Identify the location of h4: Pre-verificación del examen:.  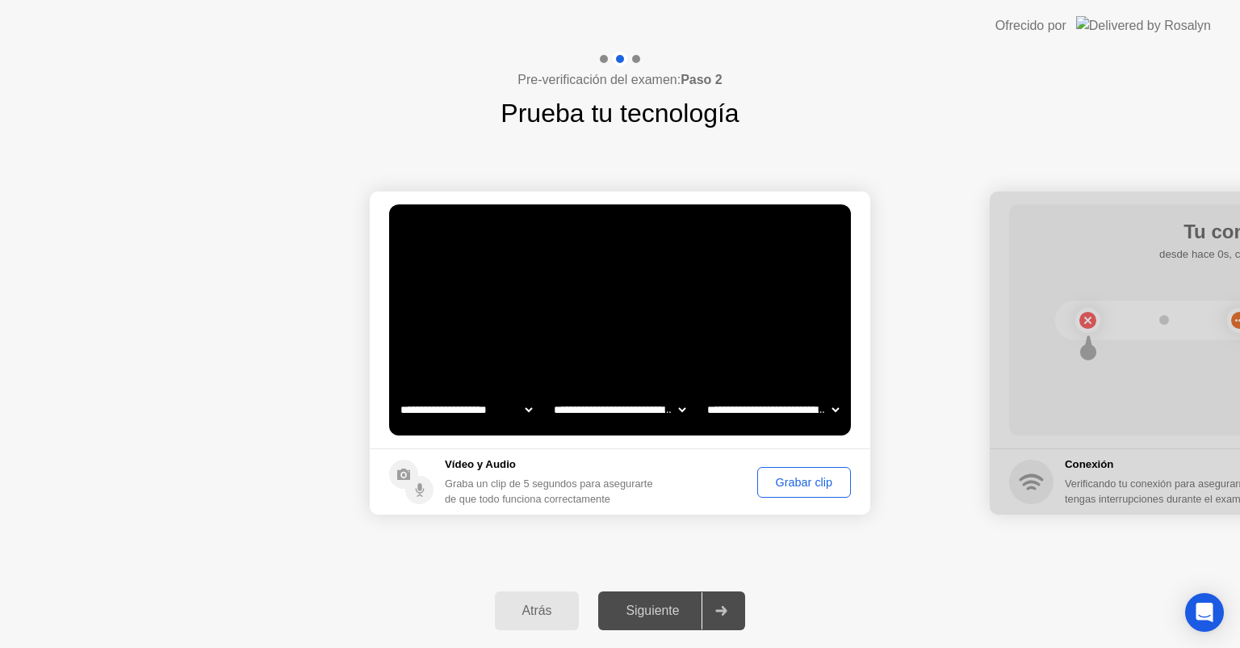
(619, 80).